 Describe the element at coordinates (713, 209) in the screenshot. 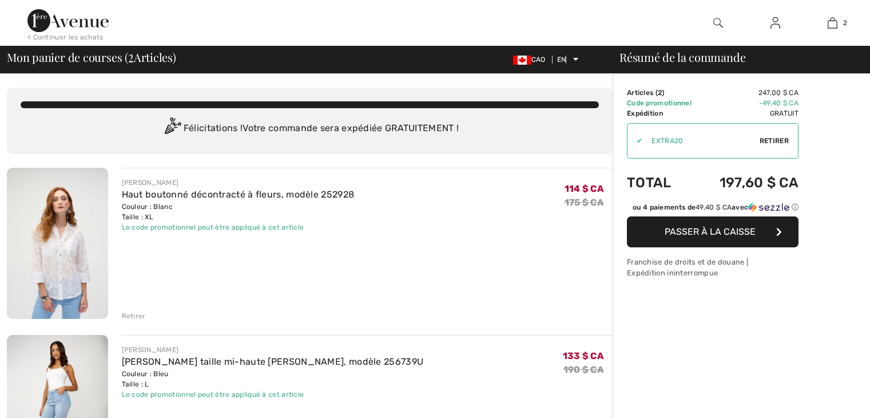

I see `div: ou 4 paiements de49,40 $ CAavecSezzle Cliquez pour en savoir plus sur Sezzle` at that location.